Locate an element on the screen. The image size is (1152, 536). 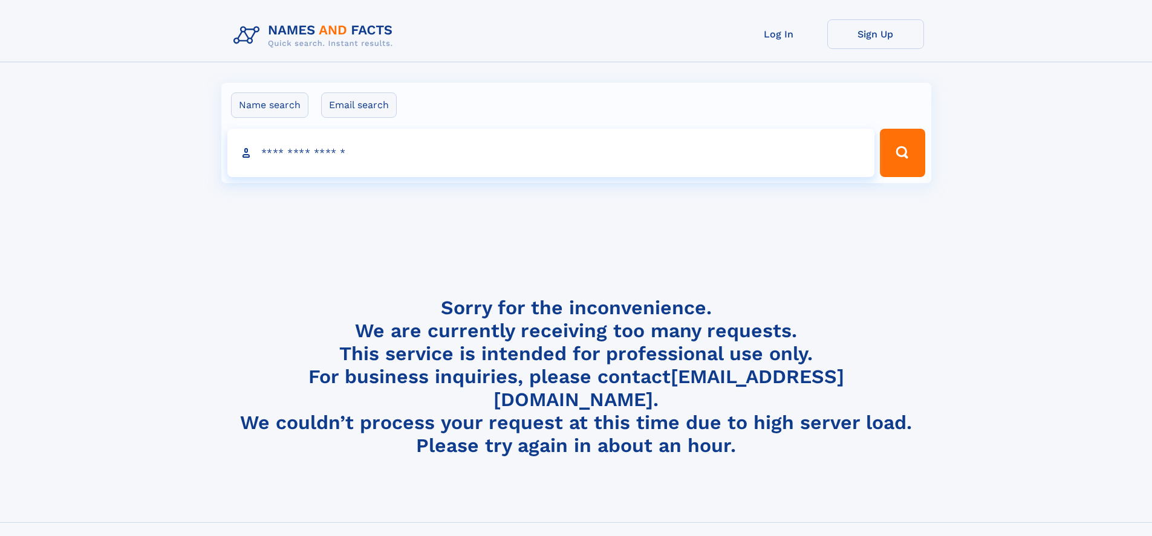
label: Name search is located at coordinates (270, 105).